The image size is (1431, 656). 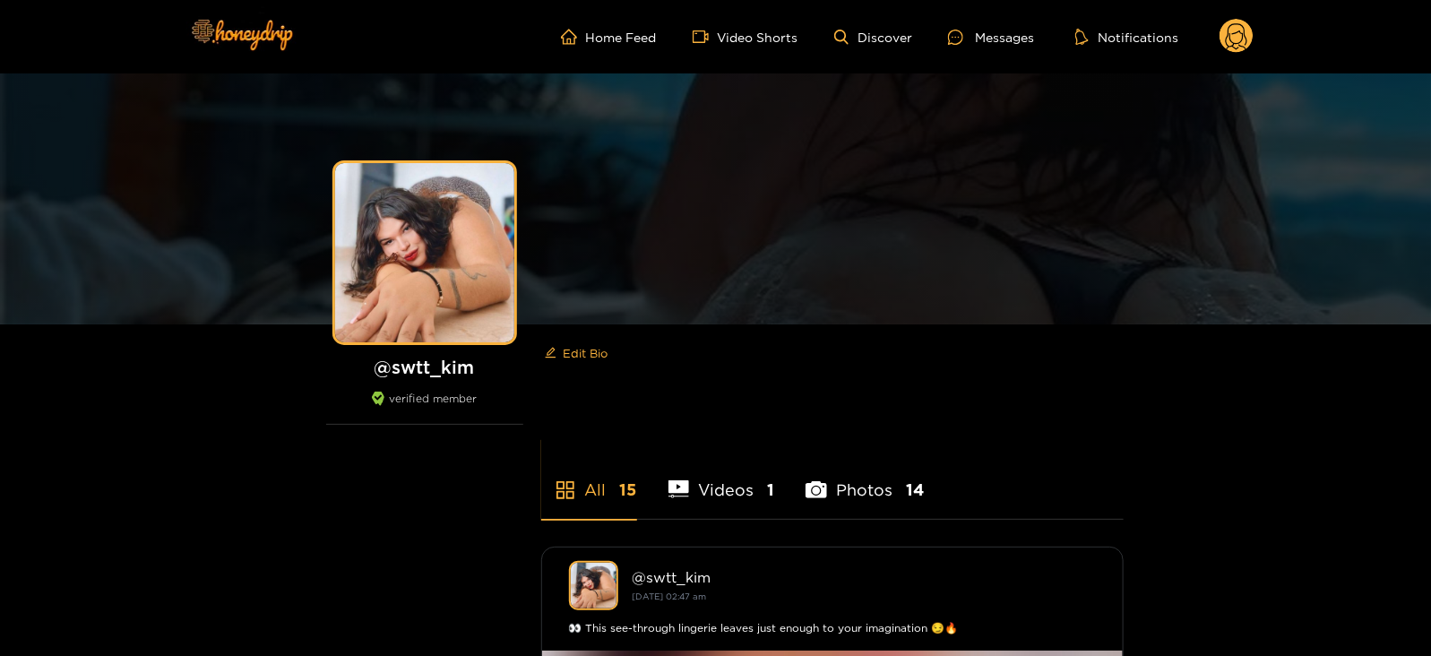 I want to click on div: Messages, so click(x=991, y=37).